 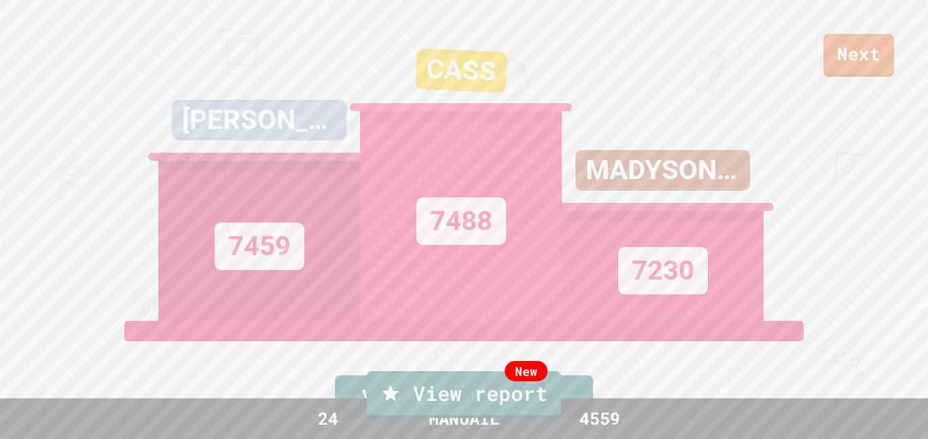 I want to click on div: MADYSON C, so click(x=662, y=170).